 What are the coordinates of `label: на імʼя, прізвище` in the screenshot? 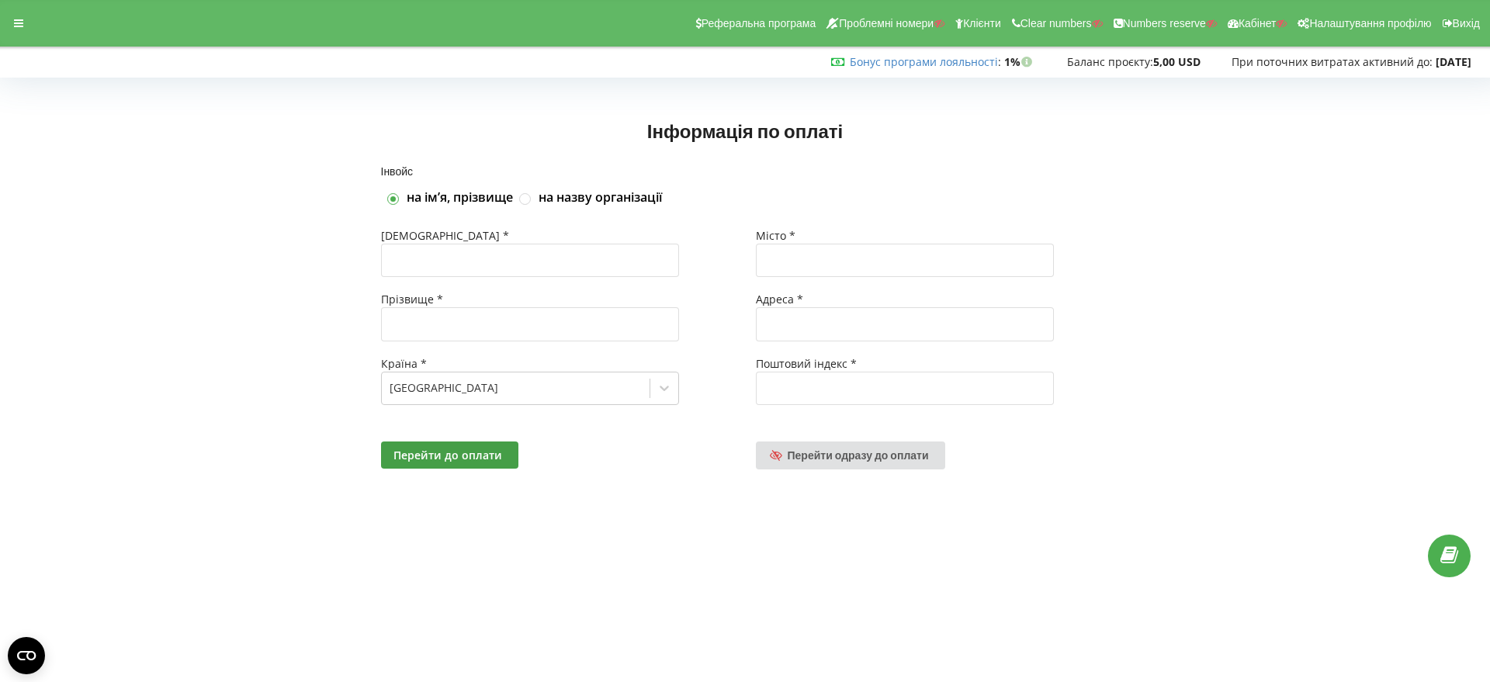 It's located at (459, 198).